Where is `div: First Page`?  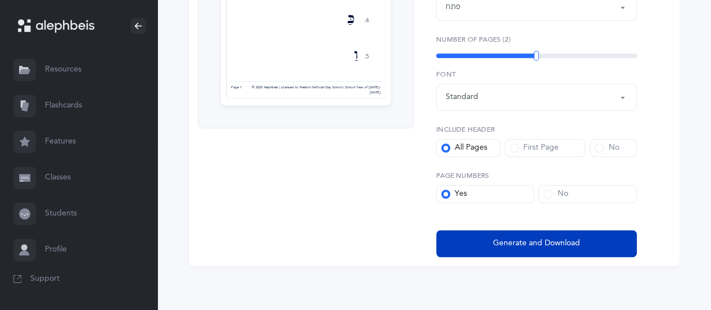
div: First Page is located at coordinates (534, 148).